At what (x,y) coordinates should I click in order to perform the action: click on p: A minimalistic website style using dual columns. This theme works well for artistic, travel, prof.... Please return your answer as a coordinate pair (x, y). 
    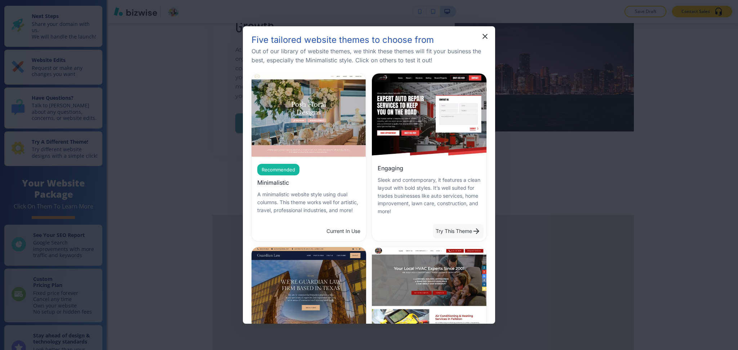
    Looking at the image, I should click on (309, 202).